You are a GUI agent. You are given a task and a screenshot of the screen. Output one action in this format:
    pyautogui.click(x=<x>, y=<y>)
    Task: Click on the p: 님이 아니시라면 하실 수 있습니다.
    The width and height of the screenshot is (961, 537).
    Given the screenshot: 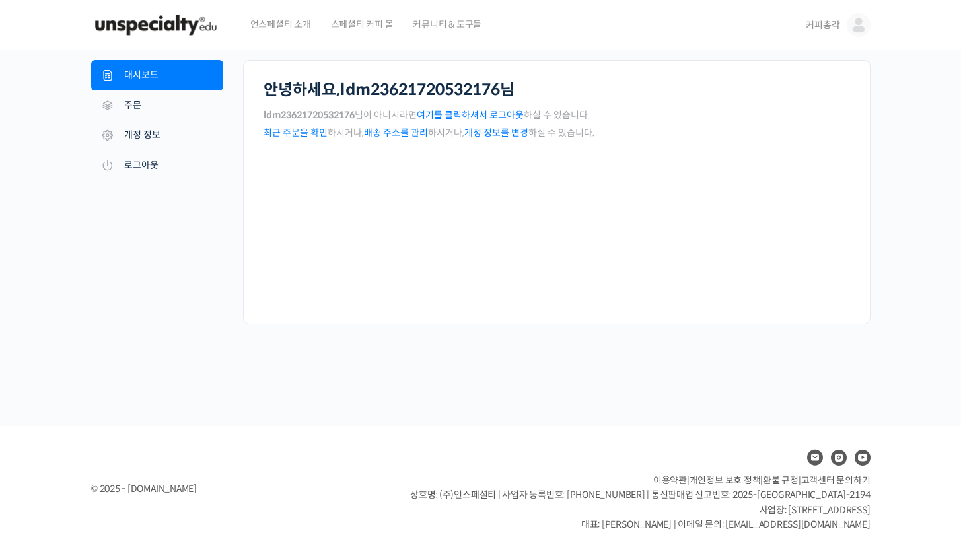 What is the action you would take?
    pyautogui.click(x=557, y=115)
    